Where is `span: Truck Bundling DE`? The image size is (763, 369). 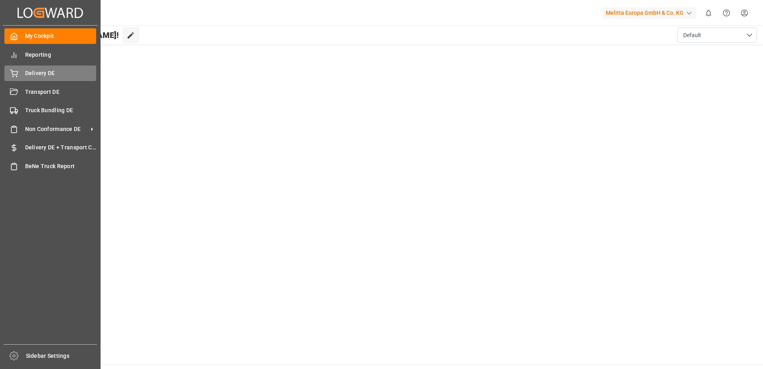
span: Truck Bundling DE is located at coordinates (61, 110).